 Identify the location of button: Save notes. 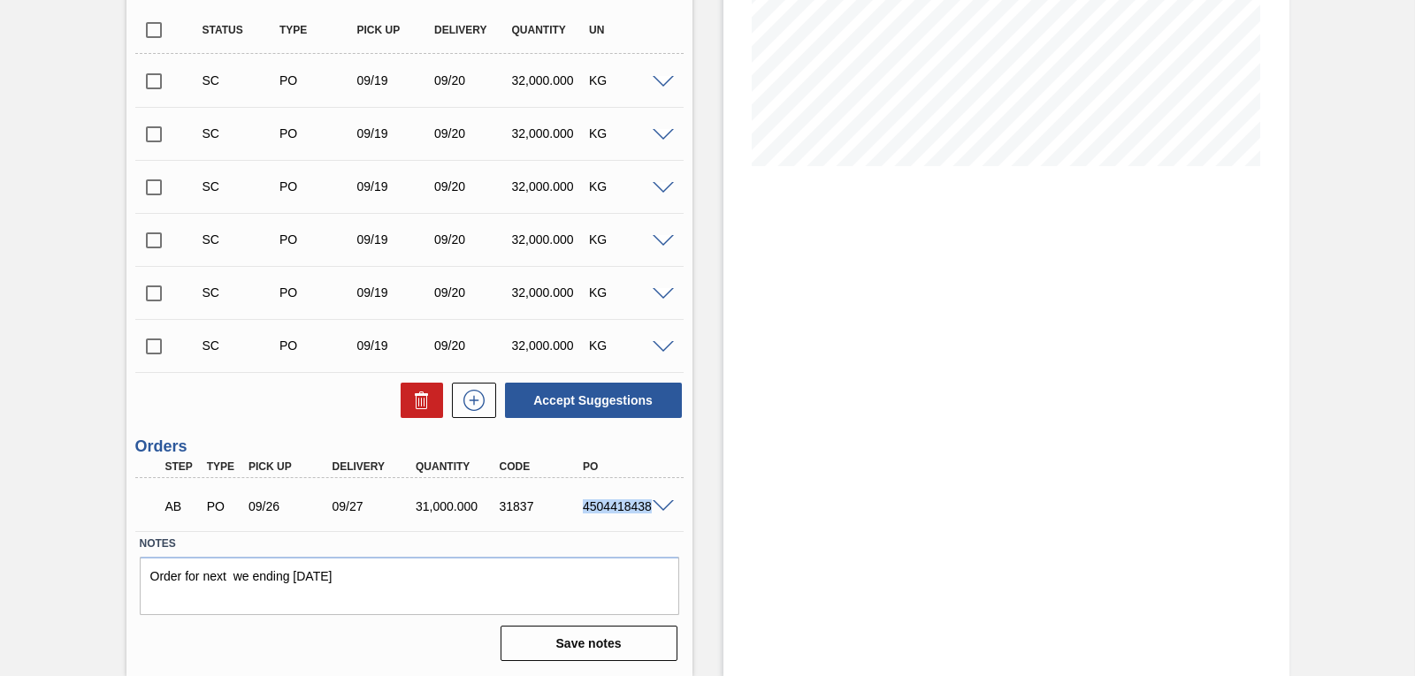
(589, 644).